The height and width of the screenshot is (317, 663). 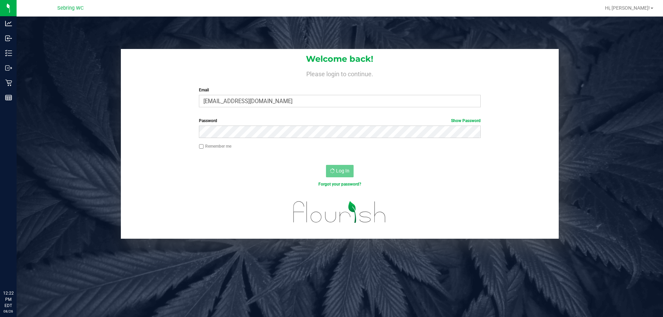 What do you see at coordinates (340, 171) in the screenshot?
I see `button: Log In` at bounding box center [340, 171].